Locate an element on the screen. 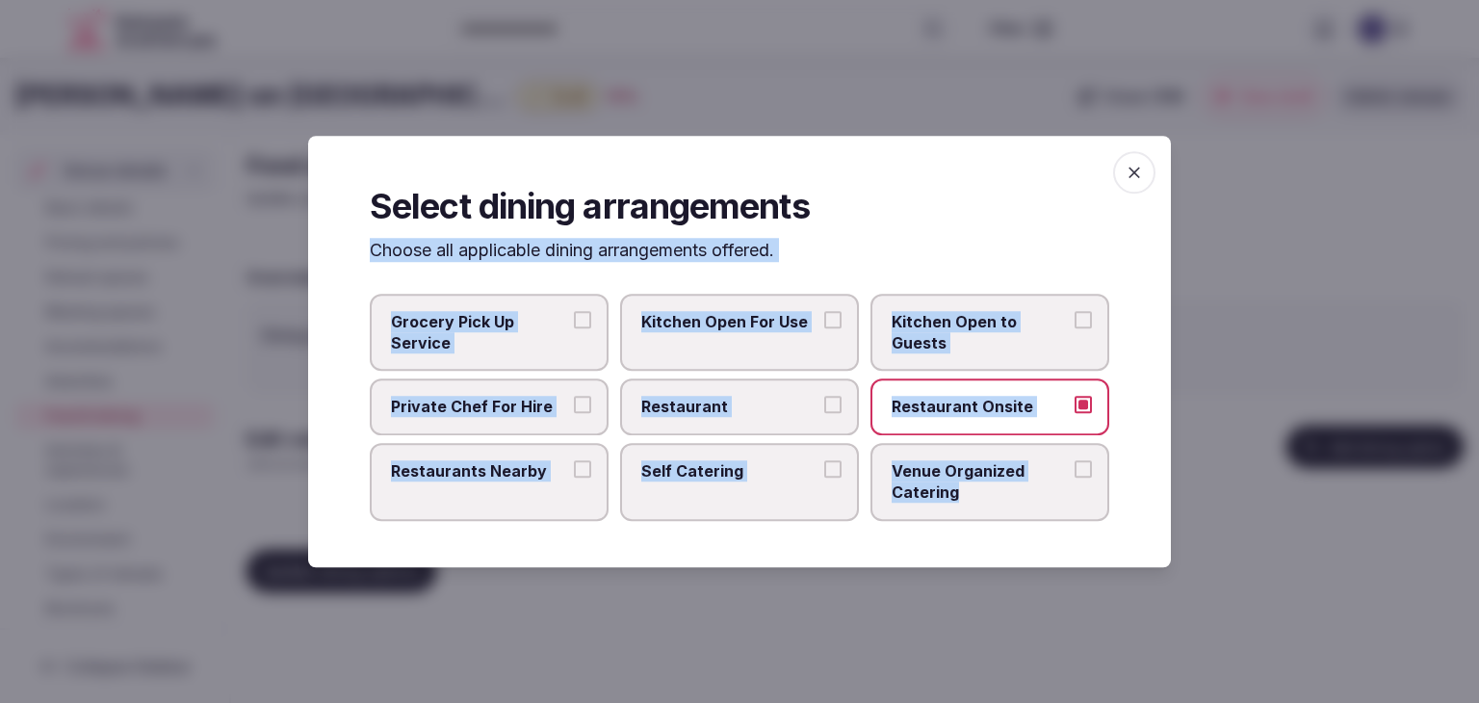  button: Private Chef For Hire is located at coordinates (582, 405).